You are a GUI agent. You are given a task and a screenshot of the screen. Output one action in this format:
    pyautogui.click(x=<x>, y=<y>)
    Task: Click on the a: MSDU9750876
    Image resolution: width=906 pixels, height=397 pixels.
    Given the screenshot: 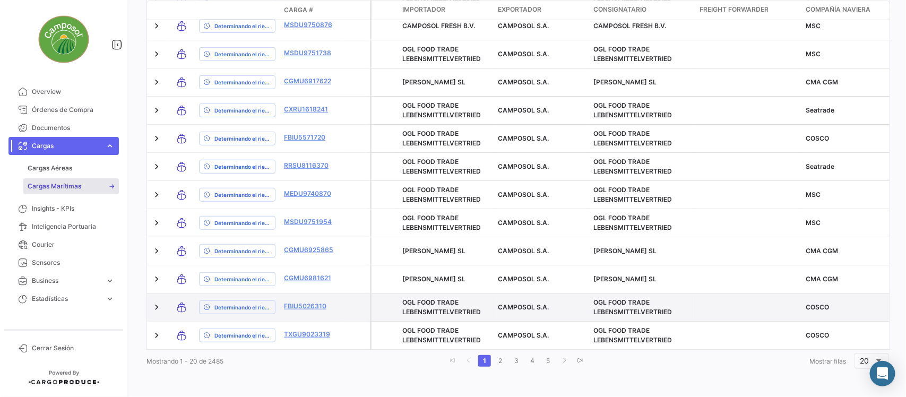 What is the action you would take?
    pyautogui.click(x=312, y=25)
    